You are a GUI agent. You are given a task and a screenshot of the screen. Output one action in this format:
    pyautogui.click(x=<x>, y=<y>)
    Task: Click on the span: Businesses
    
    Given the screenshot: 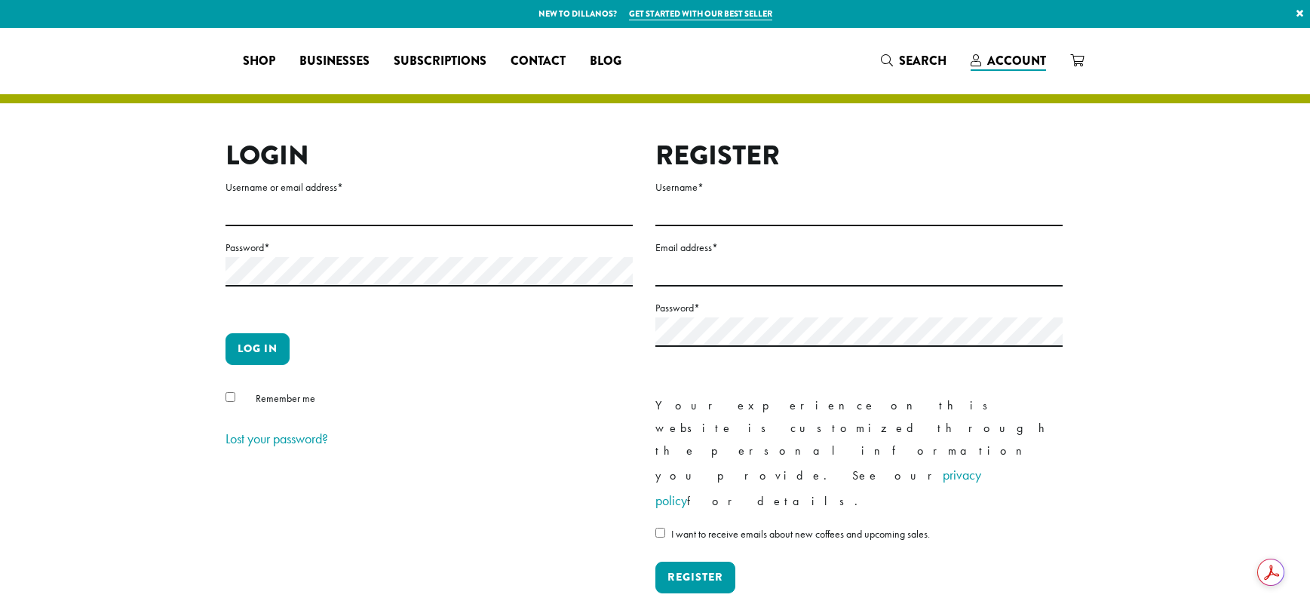 What is the action you would take?
    pyautogui.click(x=334, y=61)
    